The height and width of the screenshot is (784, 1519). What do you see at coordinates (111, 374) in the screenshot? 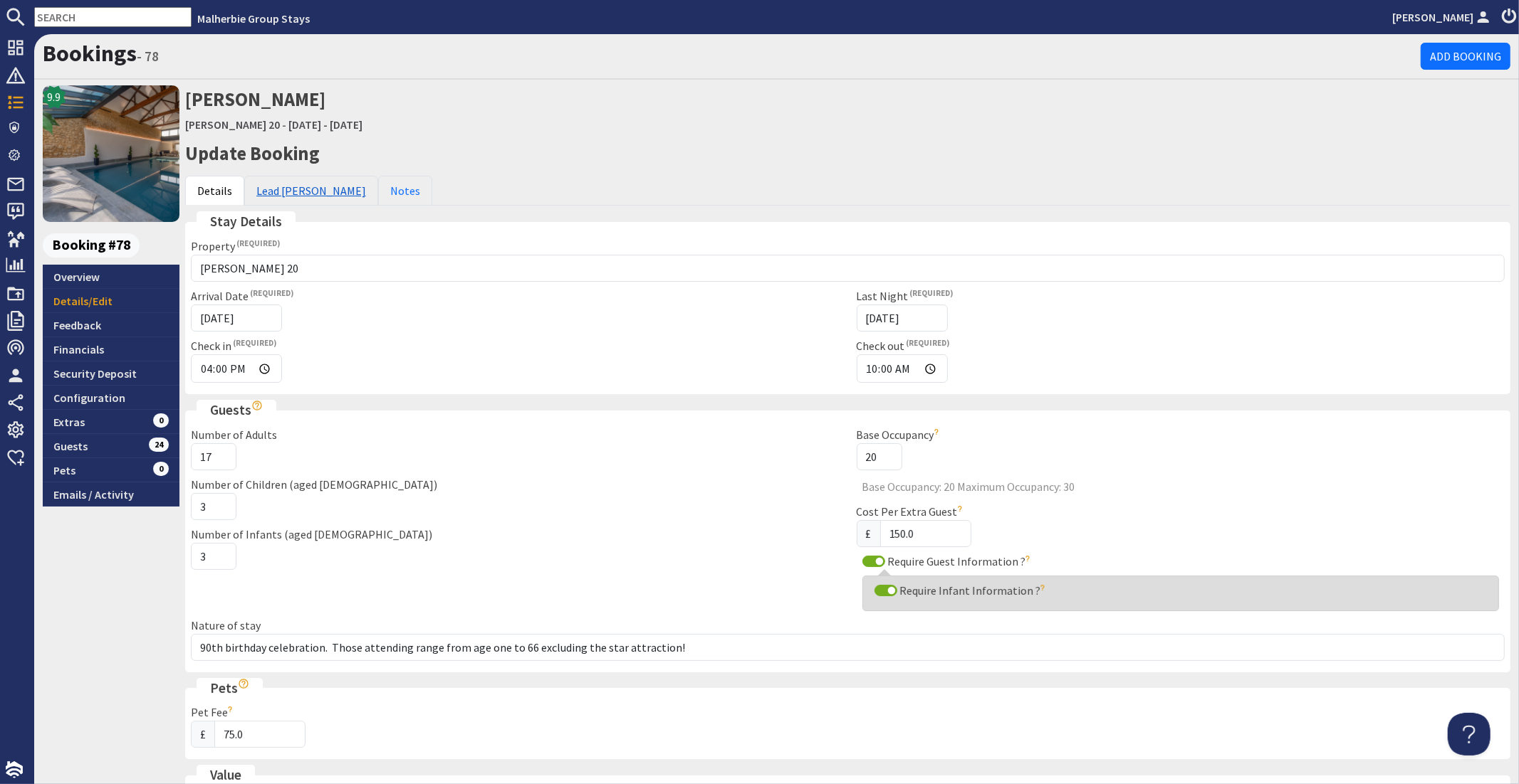
I see `a: Security Deposit` at bounding box center [111, 374].